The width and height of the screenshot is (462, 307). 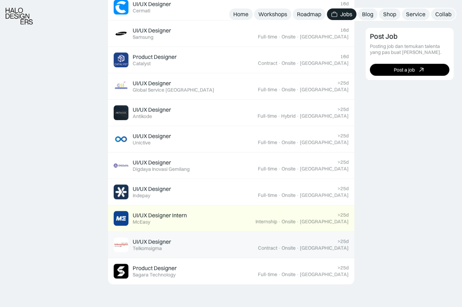 What do you see at coordinates (416, 14) in the screenshot?
I see `a: Service` at bounding box center [416, 14].